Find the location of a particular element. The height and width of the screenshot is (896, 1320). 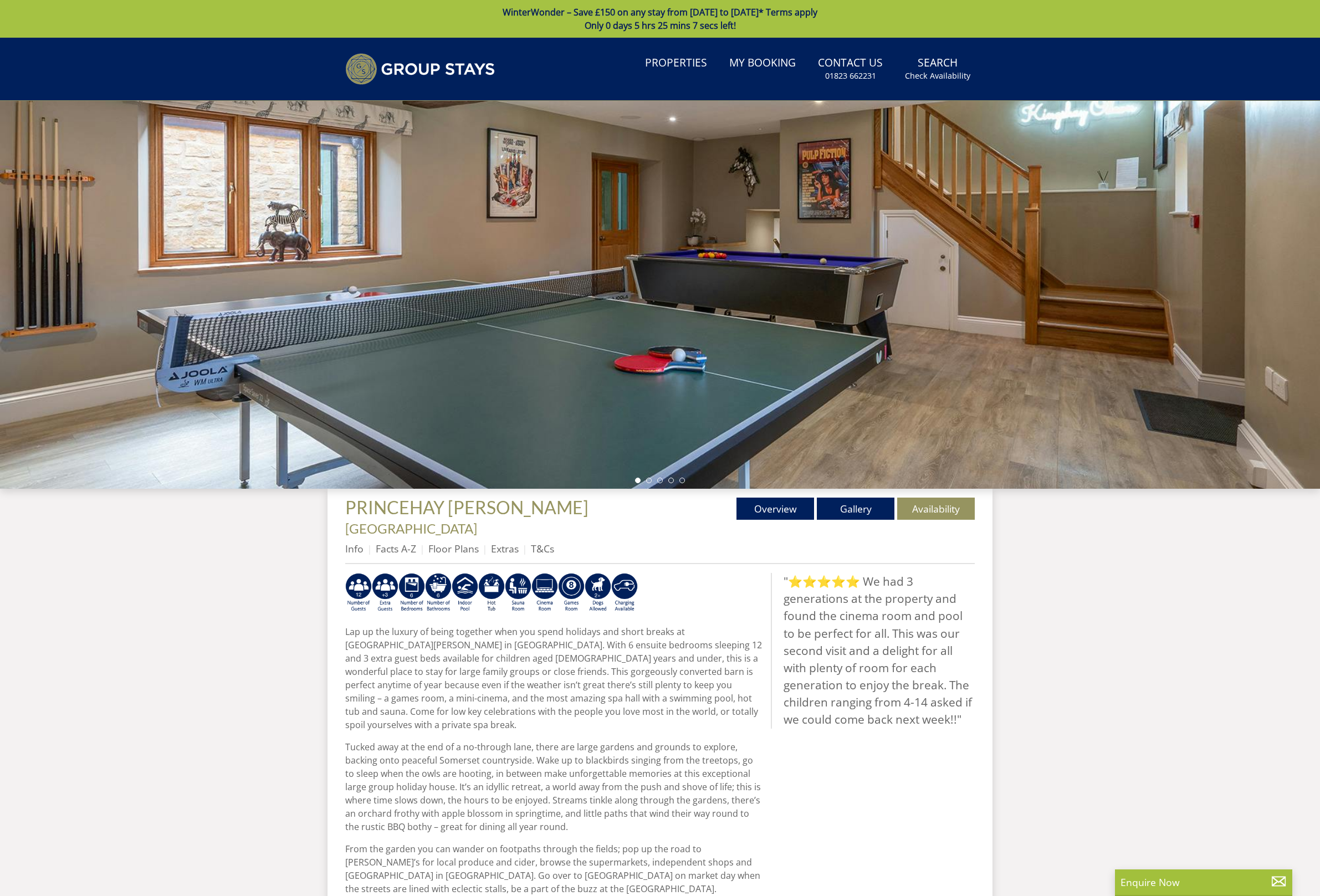

img: AD_4nXd2nb48xR8nvNoM3_LDZbVoAMNMgnKOBj_-nFICa7dvV-HbinRJhgdpEvWfsaax6rIGtCJThxCG8XbQQypTL5jAHI8VF... is located at coordinates (544, 593).